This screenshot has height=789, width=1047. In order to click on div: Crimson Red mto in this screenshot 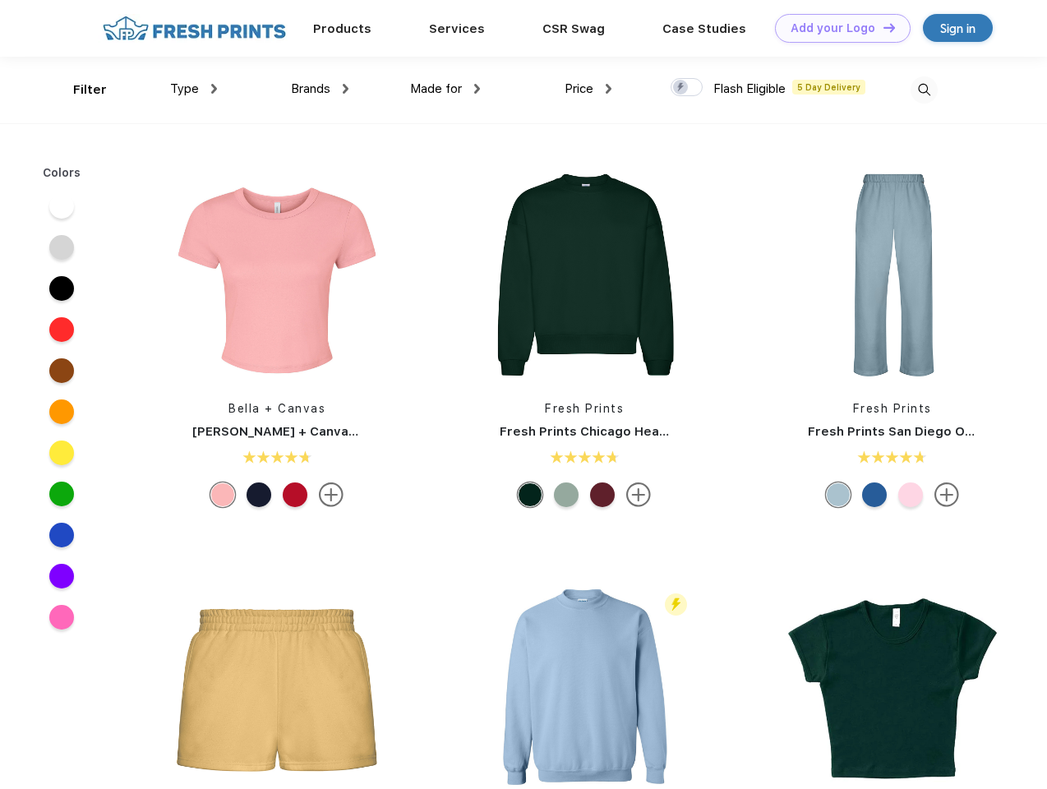, I will do `click(603, 495)`.